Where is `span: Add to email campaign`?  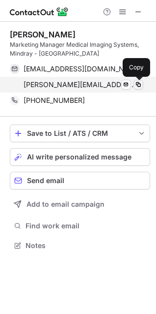
span: Add to email campaign is located at coordinates (65, 204).